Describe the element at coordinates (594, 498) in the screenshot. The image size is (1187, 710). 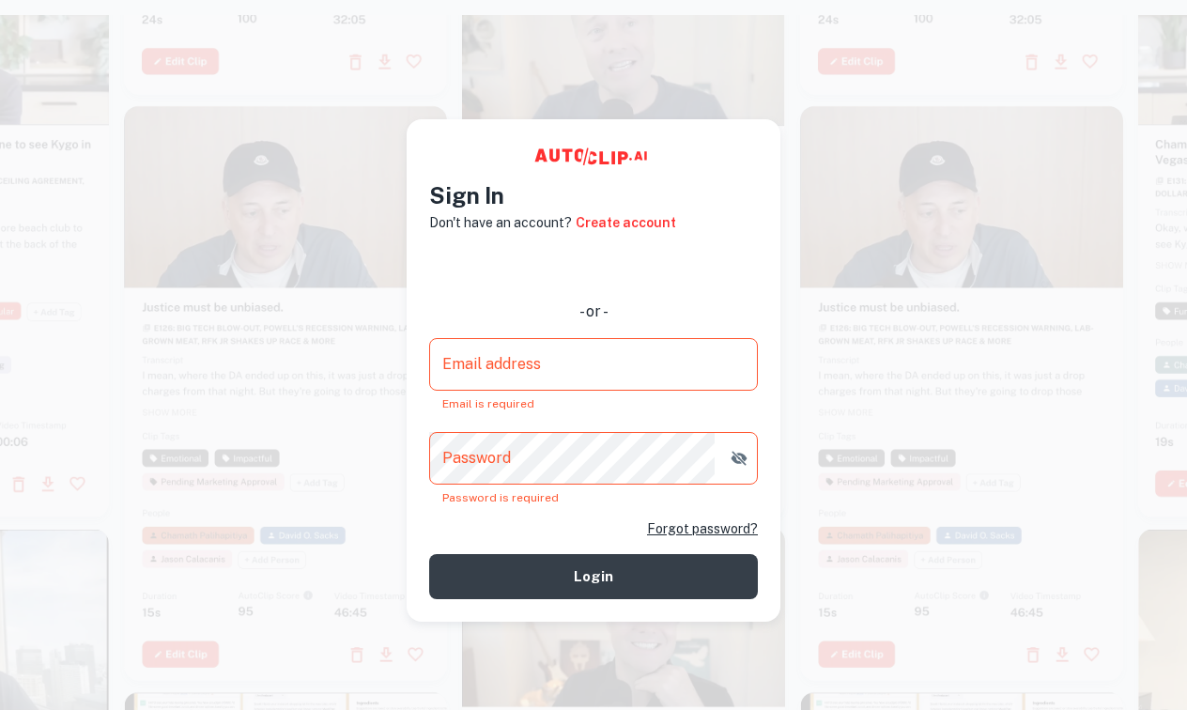
I see `div: Password is required` at that location.